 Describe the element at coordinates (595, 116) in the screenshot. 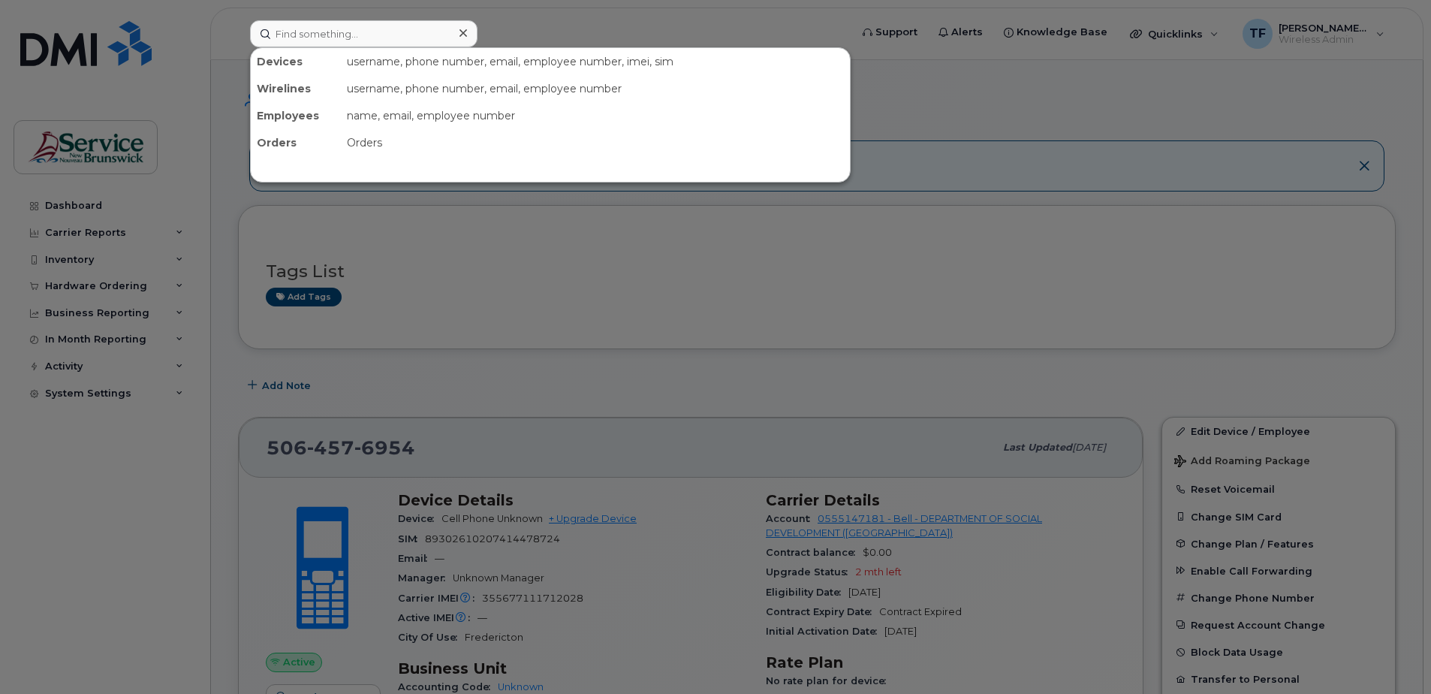

I see `div: name, email, employee number` at that location.